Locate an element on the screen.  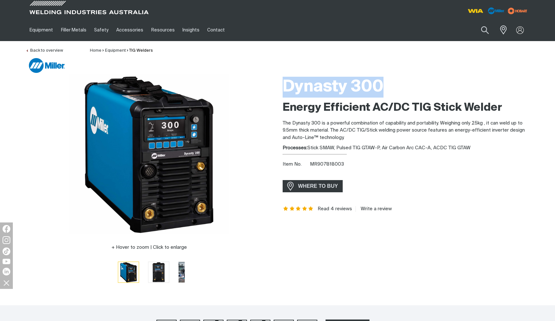
a: Insights is located at coordinates (191, 30).